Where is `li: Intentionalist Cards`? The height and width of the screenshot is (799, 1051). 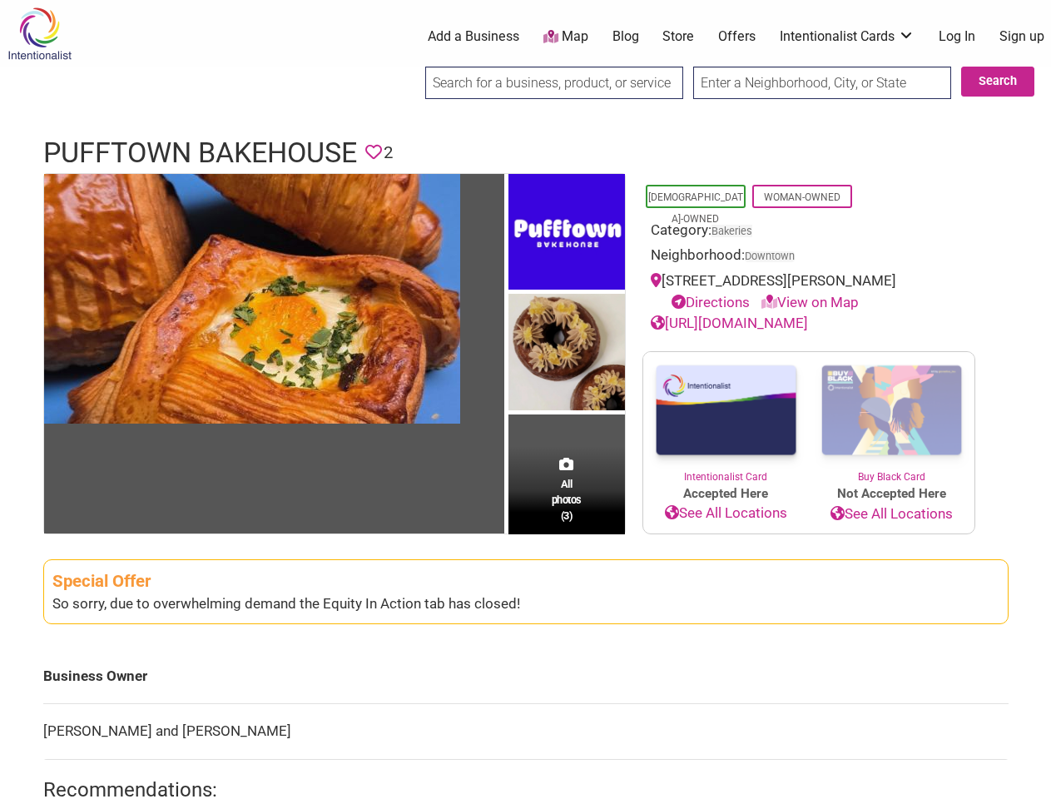
li: Intentionalist Cards is located at coordinates (847, 37).